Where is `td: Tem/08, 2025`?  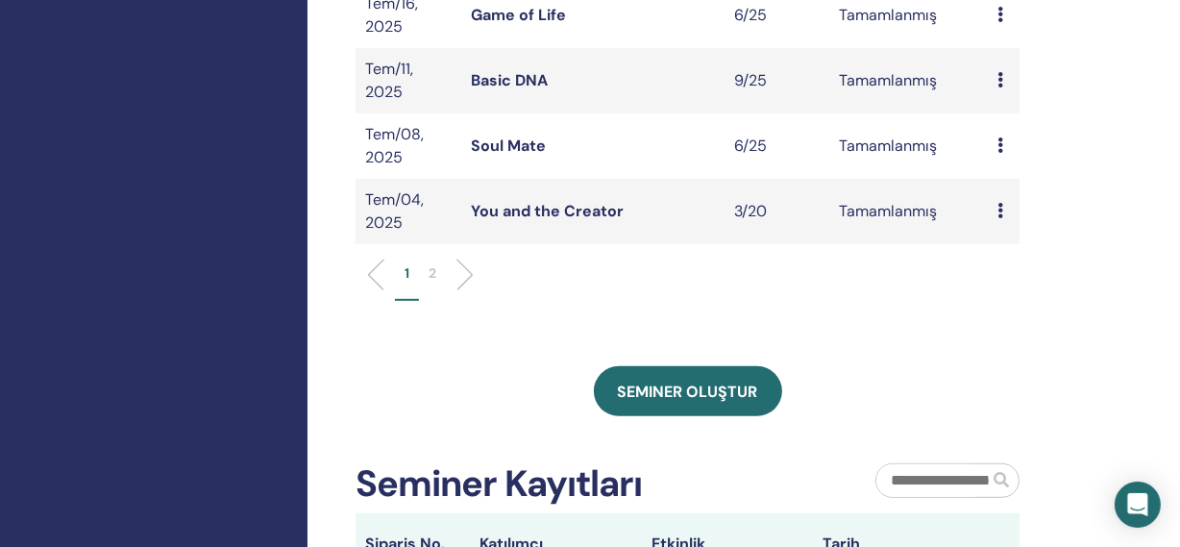
td: Tem/08, 2025 is located at coordinates (408, 146).